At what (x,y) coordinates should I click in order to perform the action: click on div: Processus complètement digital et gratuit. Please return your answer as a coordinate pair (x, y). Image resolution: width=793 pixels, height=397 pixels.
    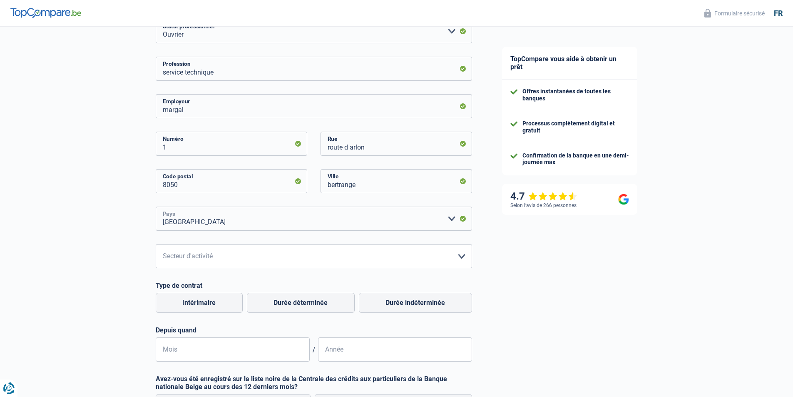
    Looking at the image, I should click on (576, 127).